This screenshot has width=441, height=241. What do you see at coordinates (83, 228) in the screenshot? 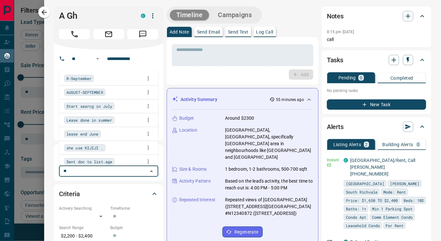
I see `p: Search Range:` at bounding box center [83, 228].